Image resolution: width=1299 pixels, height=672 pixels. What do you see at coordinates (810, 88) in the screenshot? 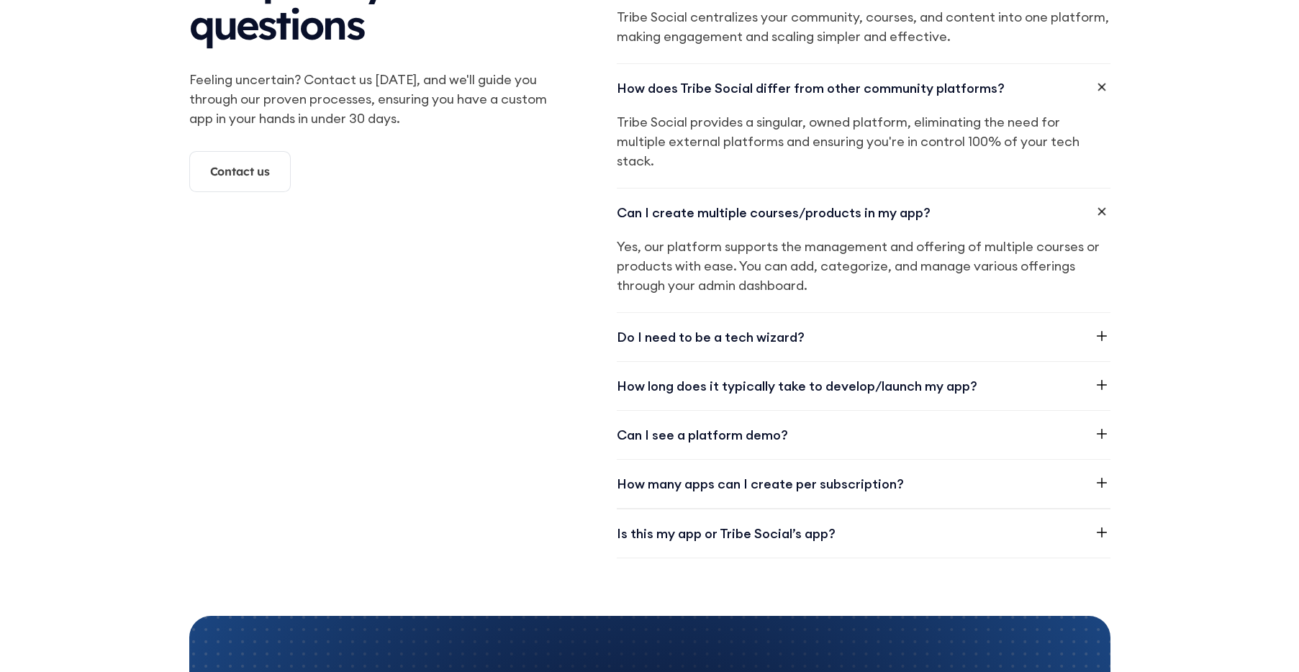
I see `div: How does Tribe Social differ from other community platforms?` at bounding box center [810, 88].